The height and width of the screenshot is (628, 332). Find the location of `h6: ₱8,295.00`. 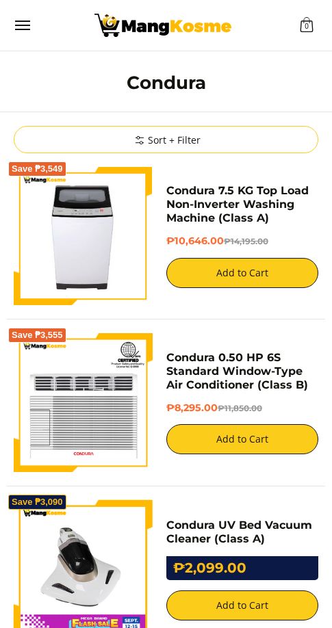

h6: ₱8,295.00 is located at coordinates (242, 409).